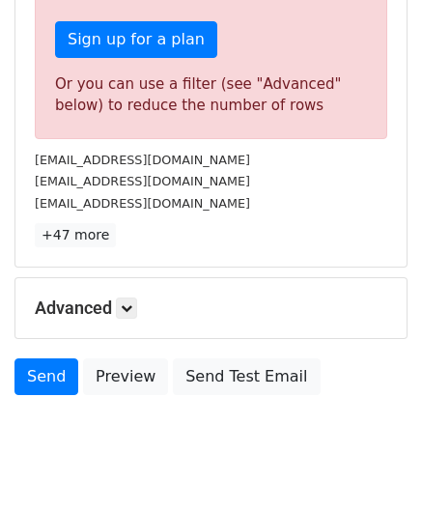  What do you see at coordinates (374, 465) in the screenshot?
I see `div: Chat Widget` at bounding box center [374, 465].